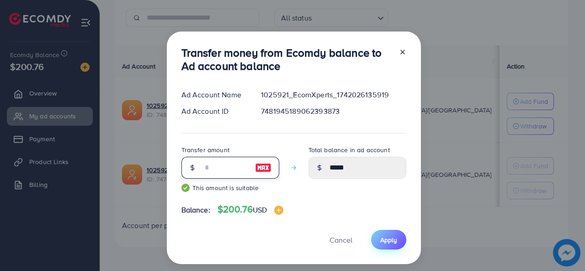 This screenshot has height=271, width=585. I want to click on div: 7481945189062393873, so click(333, 111).